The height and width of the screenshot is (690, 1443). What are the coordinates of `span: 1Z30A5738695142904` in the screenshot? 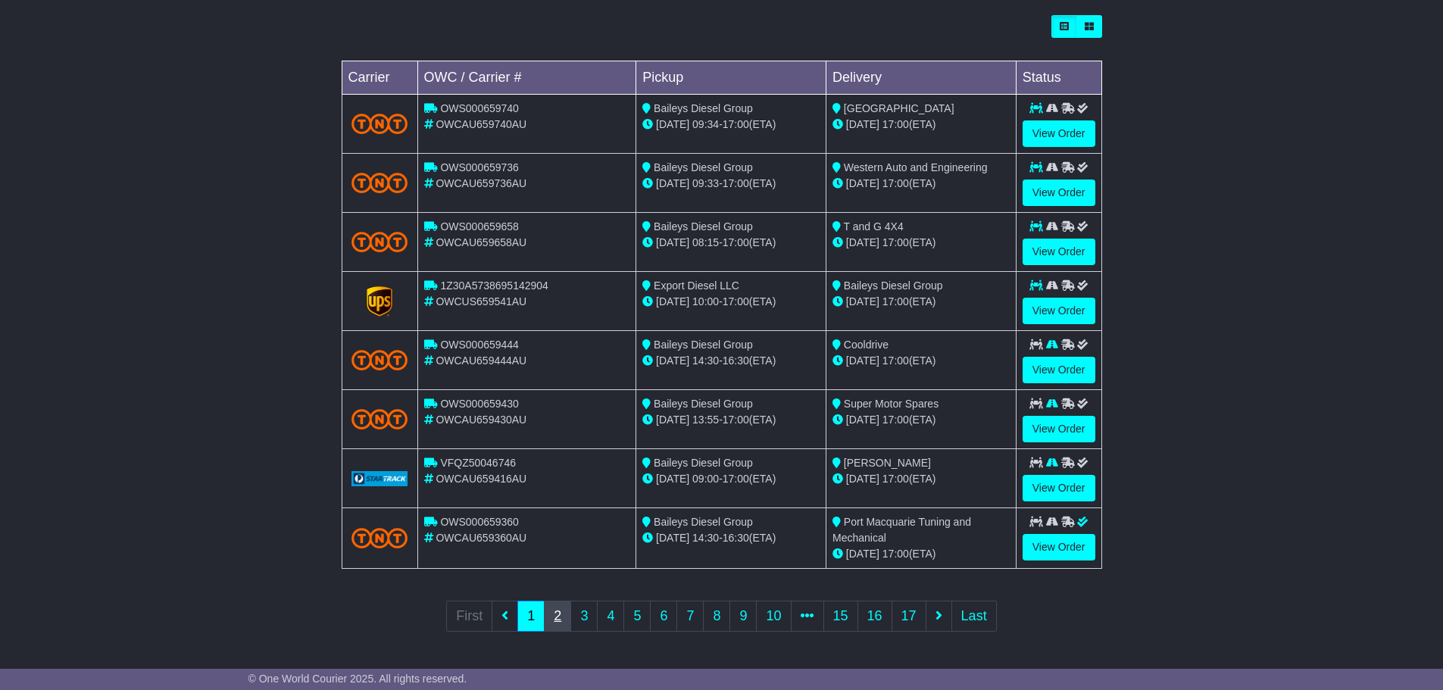 It's located at (494, 286).